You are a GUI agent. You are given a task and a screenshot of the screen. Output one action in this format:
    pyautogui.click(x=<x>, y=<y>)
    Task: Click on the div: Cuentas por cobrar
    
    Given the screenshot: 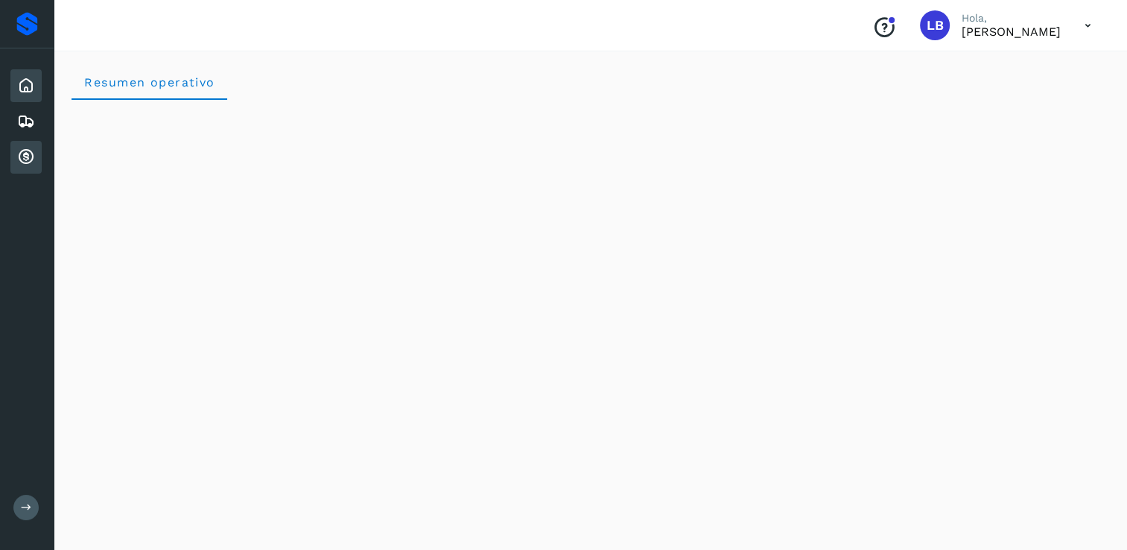 What is the action you would take?
    pyautogui.click(x=26, y=157)
    